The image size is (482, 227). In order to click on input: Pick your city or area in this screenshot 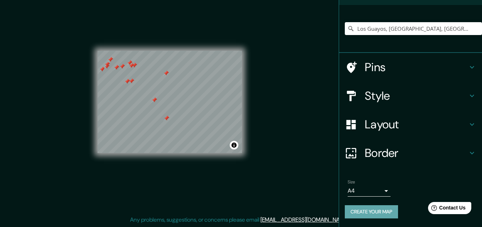, I will do `click(413, 29)`.